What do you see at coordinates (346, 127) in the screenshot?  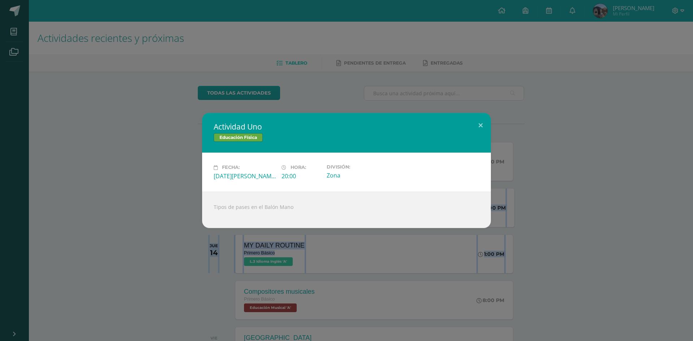 I see `h2: Actividad Uno` at bounding box center [346, 127].